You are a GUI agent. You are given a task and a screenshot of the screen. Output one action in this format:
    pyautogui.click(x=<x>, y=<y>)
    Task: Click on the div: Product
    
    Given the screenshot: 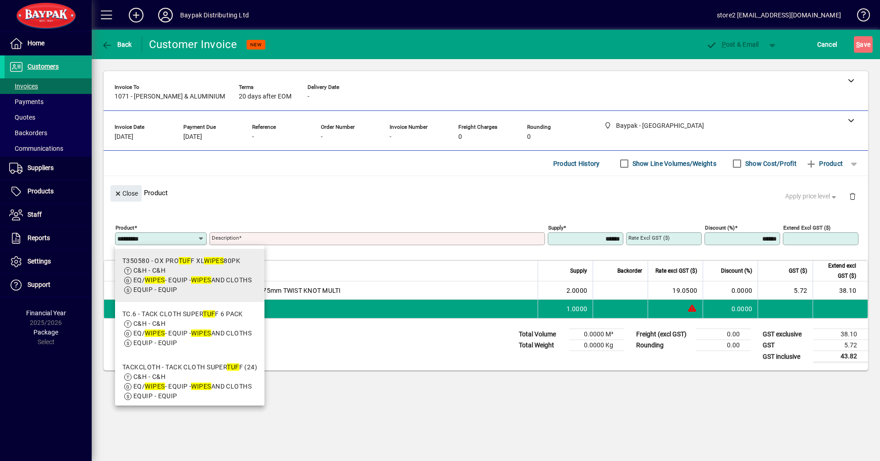 What is the action you would take?
    pyautogui.click(x=486, y=193)
    